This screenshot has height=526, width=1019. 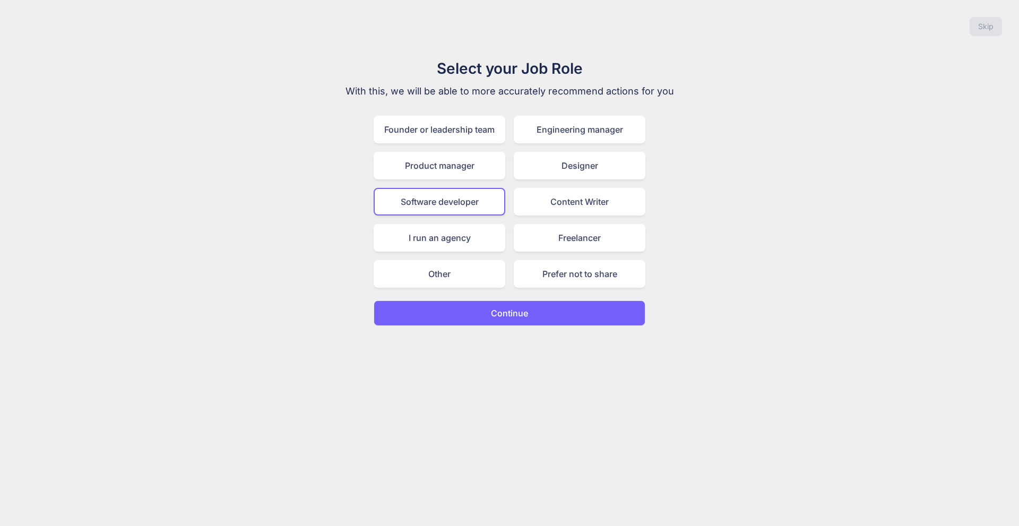 I want to click on div: Content Writer, so click(x=580, y=202).